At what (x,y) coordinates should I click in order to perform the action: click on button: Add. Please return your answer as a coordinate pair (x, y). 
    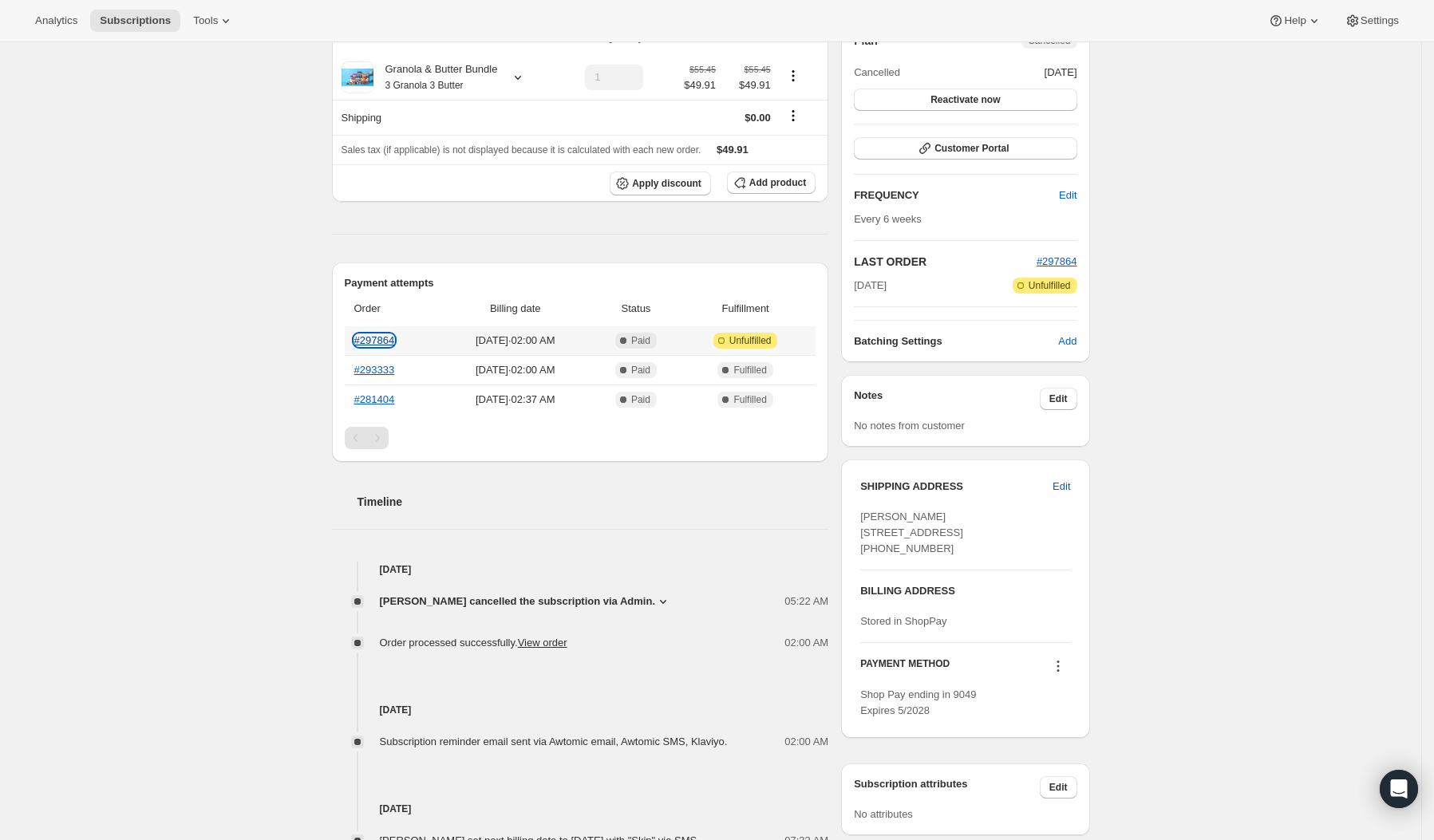
    Looking at the image, I should click on (1066, 341).